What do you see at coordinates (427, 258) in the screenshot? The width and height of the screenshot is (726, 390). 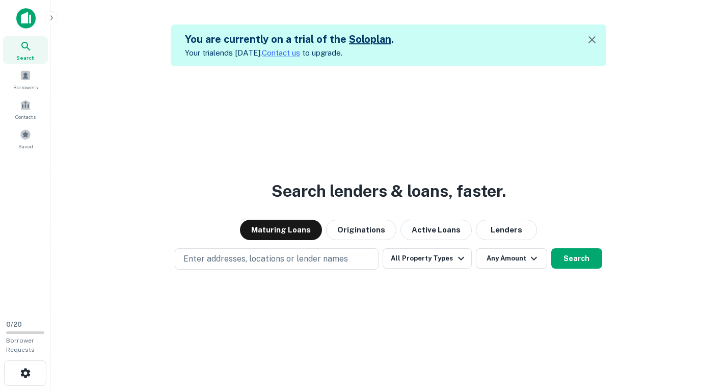 I see `button: All Property Types` at bounding box center [427, 258].